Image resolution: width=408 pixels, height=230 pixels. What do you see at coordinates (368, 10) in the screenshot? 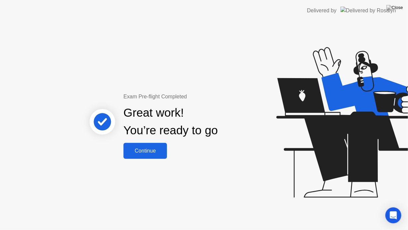
I see `img: Delivered by Rosalyn` at bounding box center [368, 10].